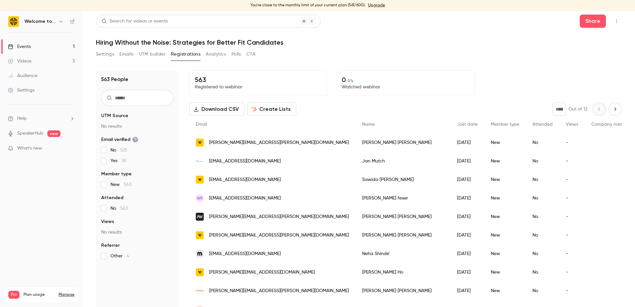 This screenshot has height=307, width=635. What do you see at coordinates (405, 80) in the screenshot?
I see `p: 0` at bounding box center [405, 80].